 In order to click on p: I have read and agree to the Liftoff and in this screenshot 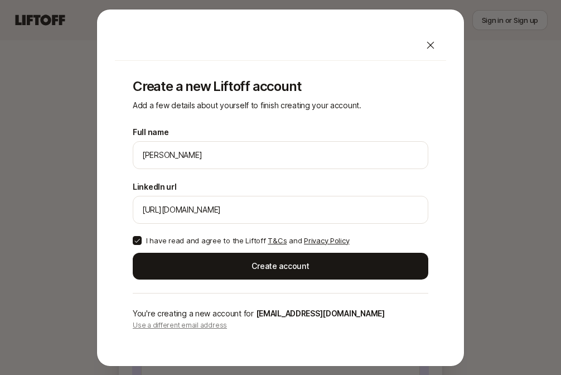, I will do `click(248, 240)`.